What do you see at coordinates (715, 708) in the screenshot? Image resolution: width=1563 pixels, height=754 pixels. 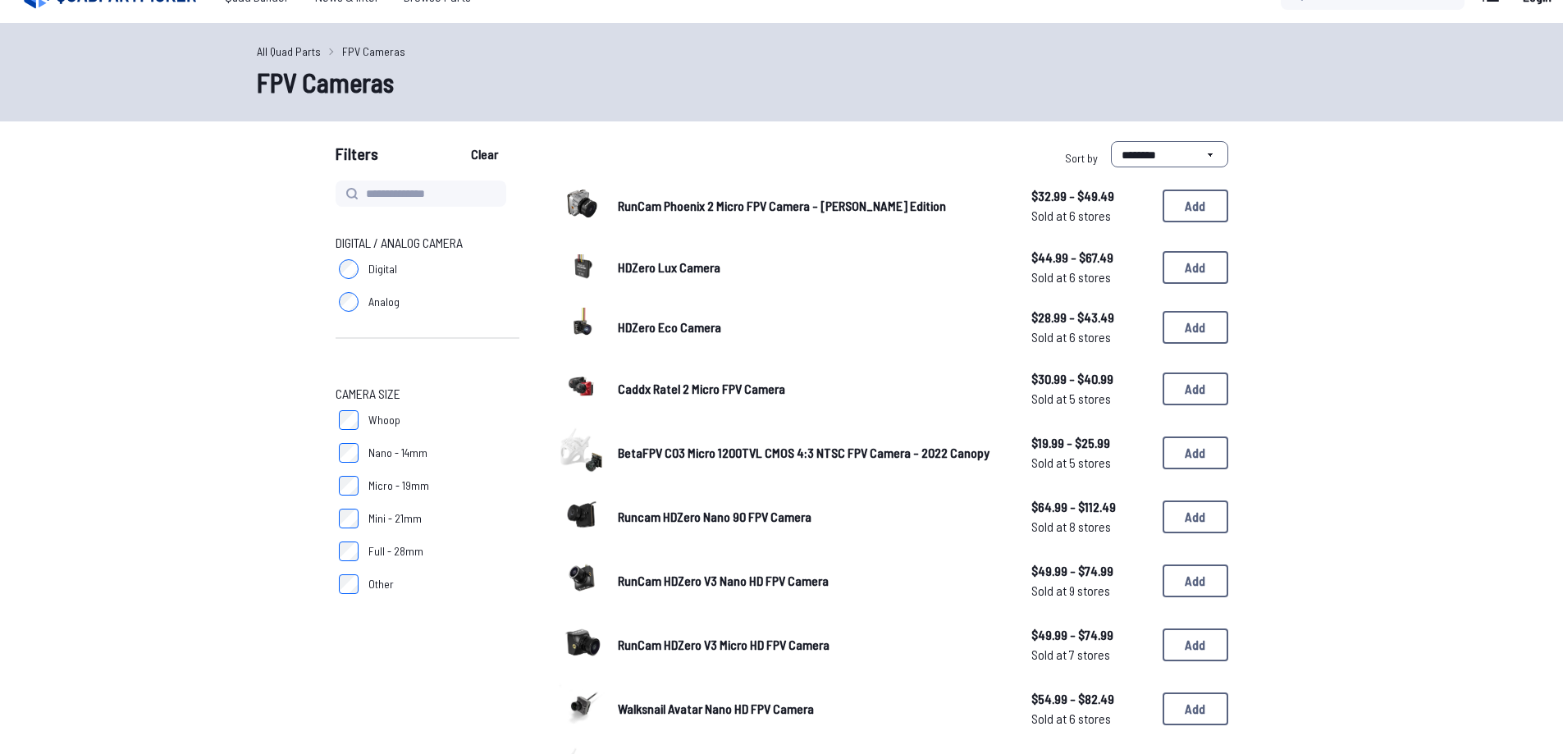 I see `span: Walksnail Avatar Nano HD FPV Camera` at bounding box center [715, 708].